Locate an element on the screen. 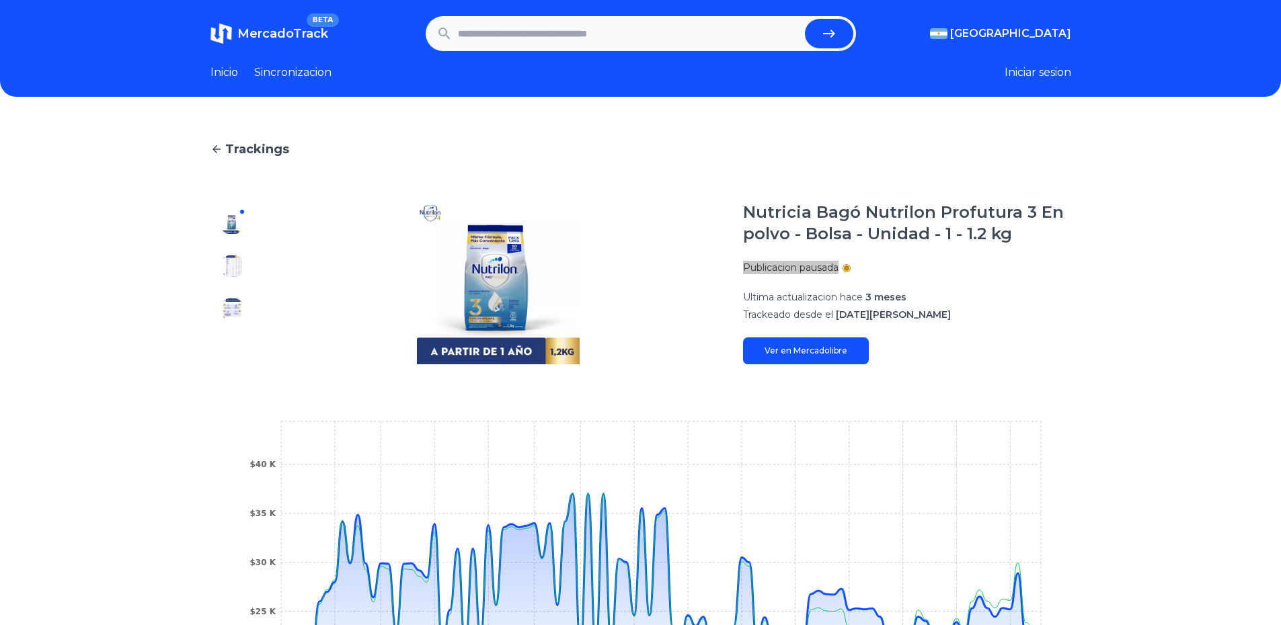 The height and width of the screenshot is (625, 1281). tspan: $40 K is located at coordinates (262, 465).